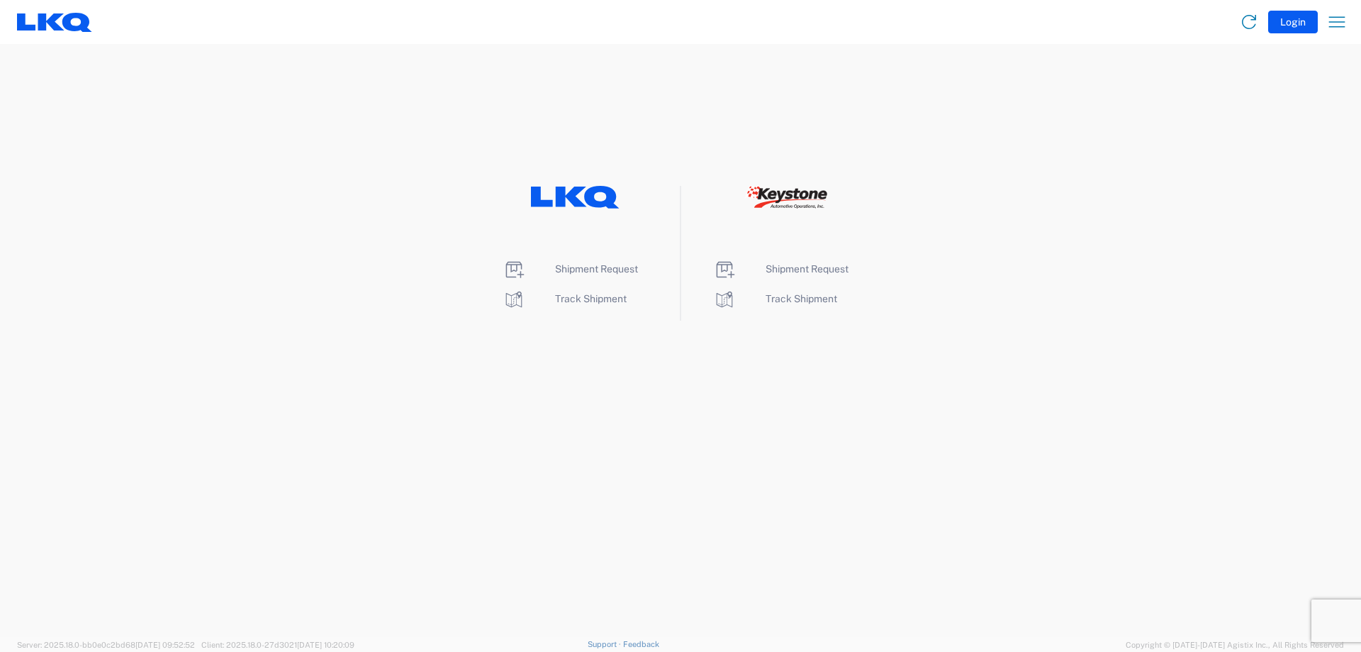  Describe the element at coordinates (278, 645) in the screenshot. I see `span: Client: 2025.18.0-27d3021` at that location.